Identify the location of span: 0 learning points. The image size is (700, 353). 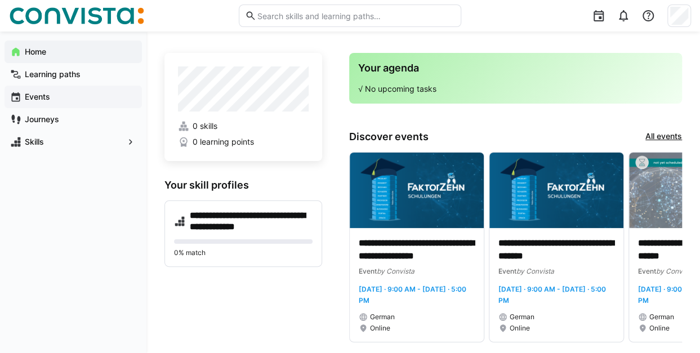
(223, 142).